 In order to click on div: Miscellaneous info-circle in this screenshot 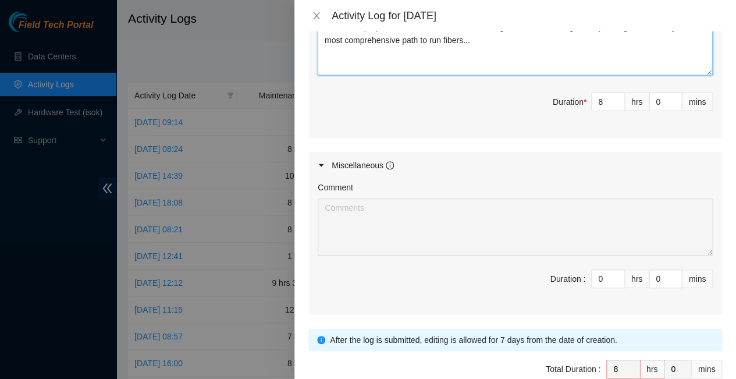, I will do `click(515, 165)`.